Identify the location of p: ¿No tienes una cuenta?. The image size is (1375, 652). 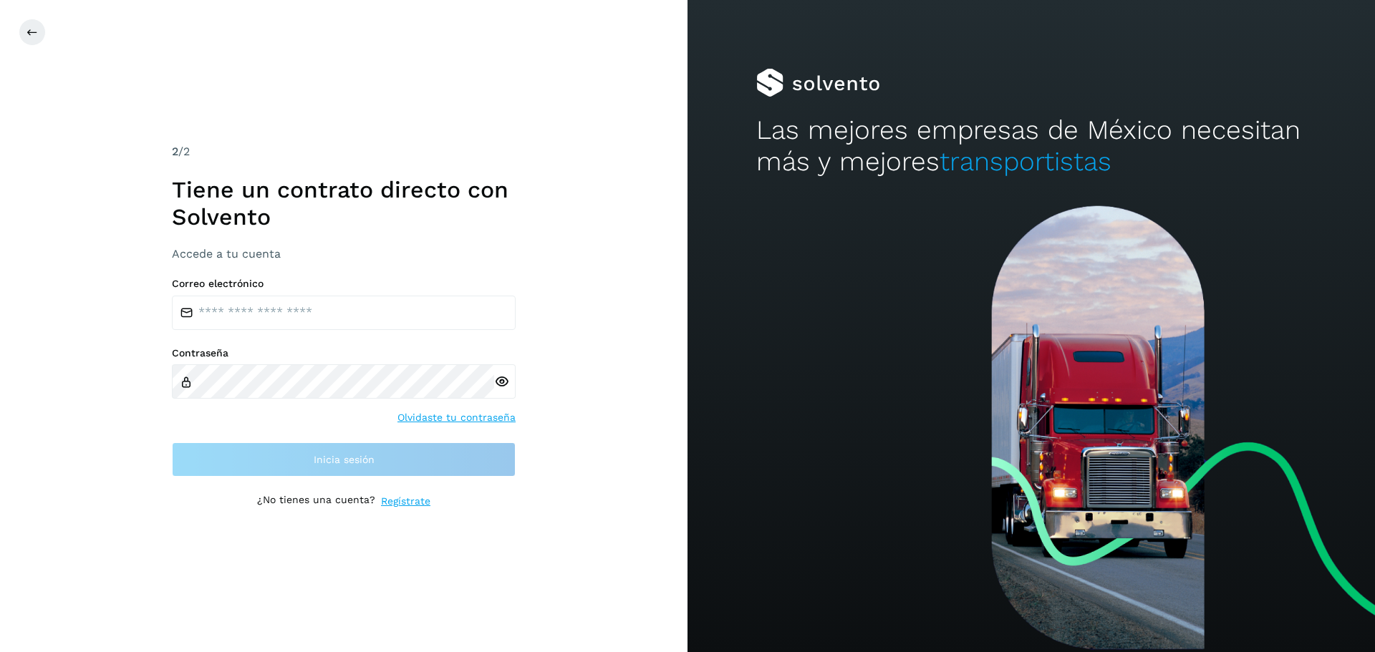
(316, 501).